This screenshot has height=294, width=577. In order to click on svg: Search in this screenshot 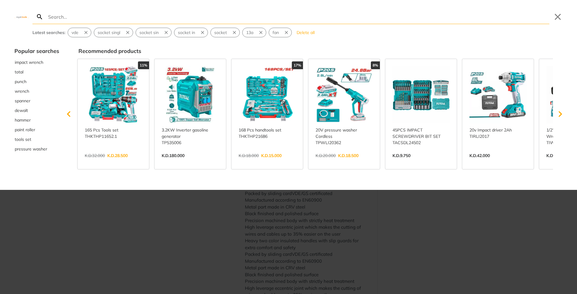, I will do `click(40, 17)`.